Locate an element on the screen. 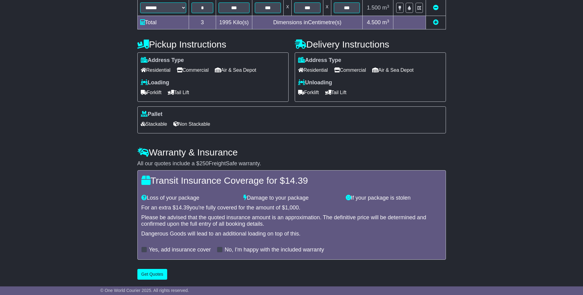 The image size is (583, 295). span: 1.500 is located at coordinates (373, 8).